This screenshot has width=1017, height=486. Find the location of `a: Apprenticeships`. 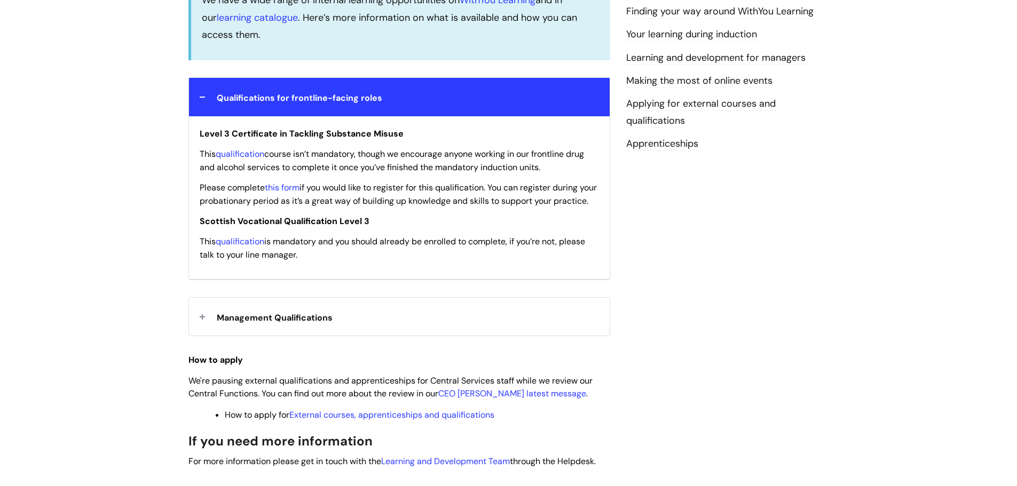

a: Apprenticeships is located at coordinates (662, 144).